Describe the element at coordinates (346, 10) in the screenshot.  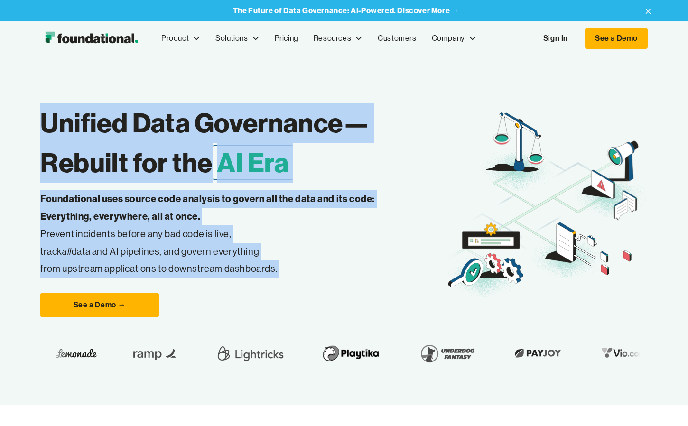
I see `a: The Future of Data Governance: AI-Powered. Discover More →` at that location.